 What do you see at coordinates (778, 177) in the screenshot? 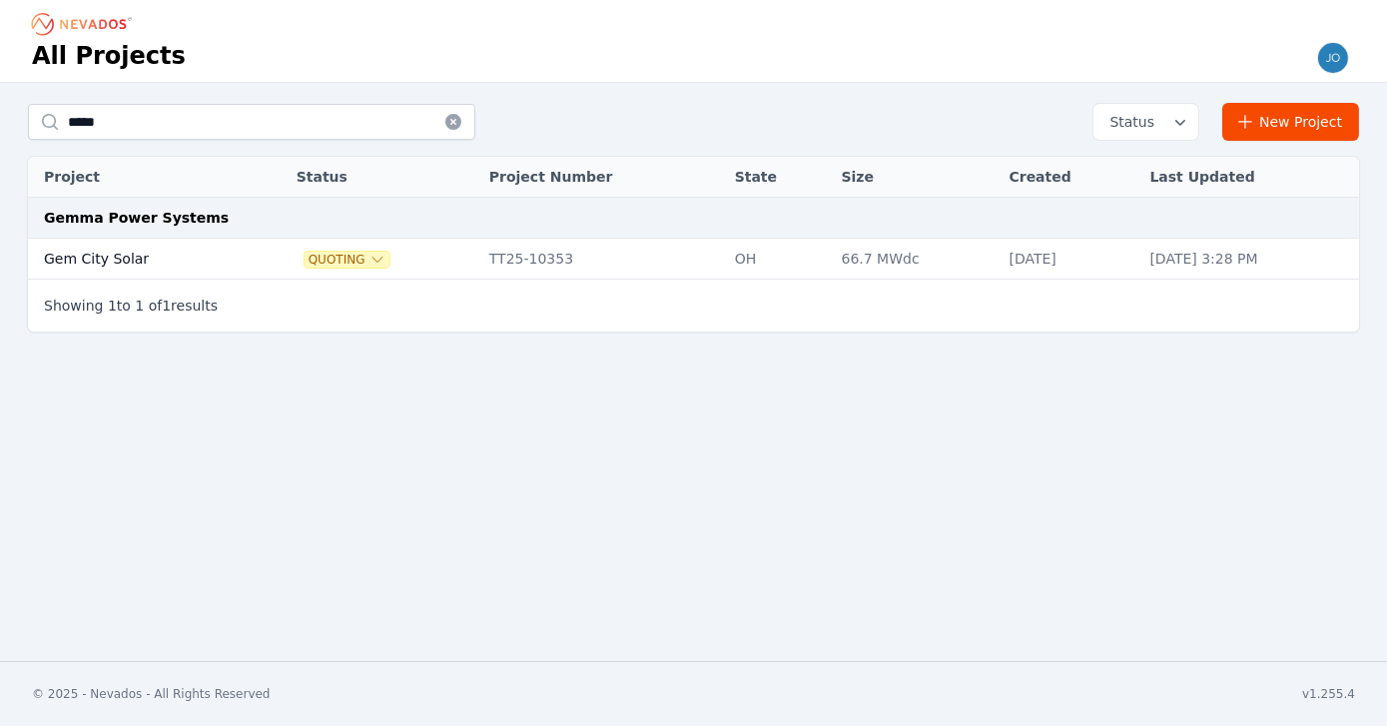
I see `th: State` at bounding box center [778, 177].